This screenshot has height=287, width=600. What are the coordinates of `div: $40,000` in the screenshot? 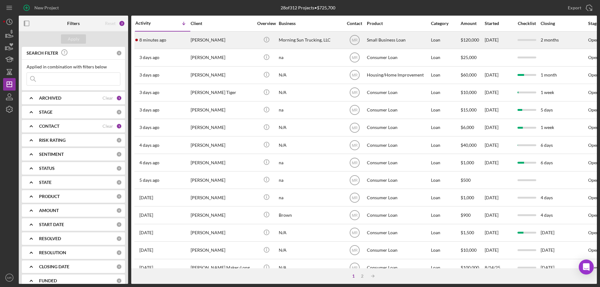 It's located at (472, 145).